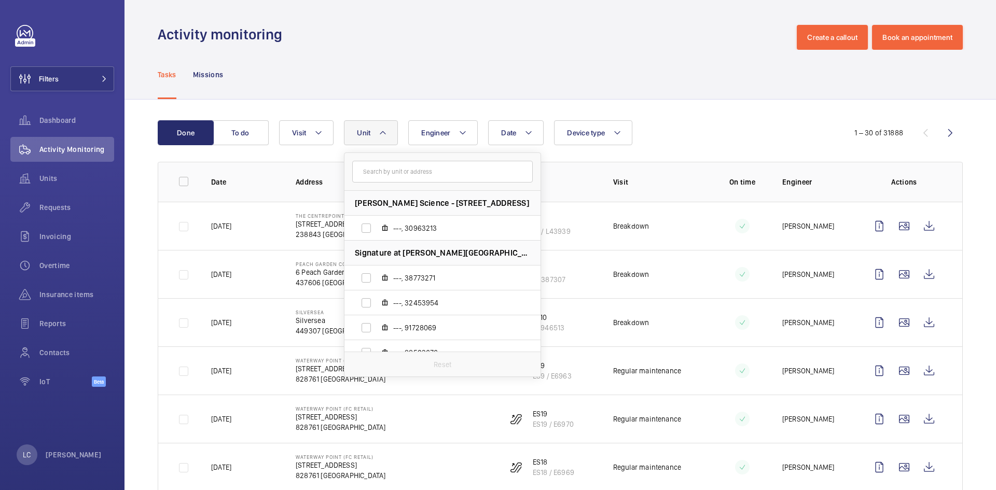  Describe the element at coordinates (552, 366) in the screenshot. I see `p: ES9` at that location.